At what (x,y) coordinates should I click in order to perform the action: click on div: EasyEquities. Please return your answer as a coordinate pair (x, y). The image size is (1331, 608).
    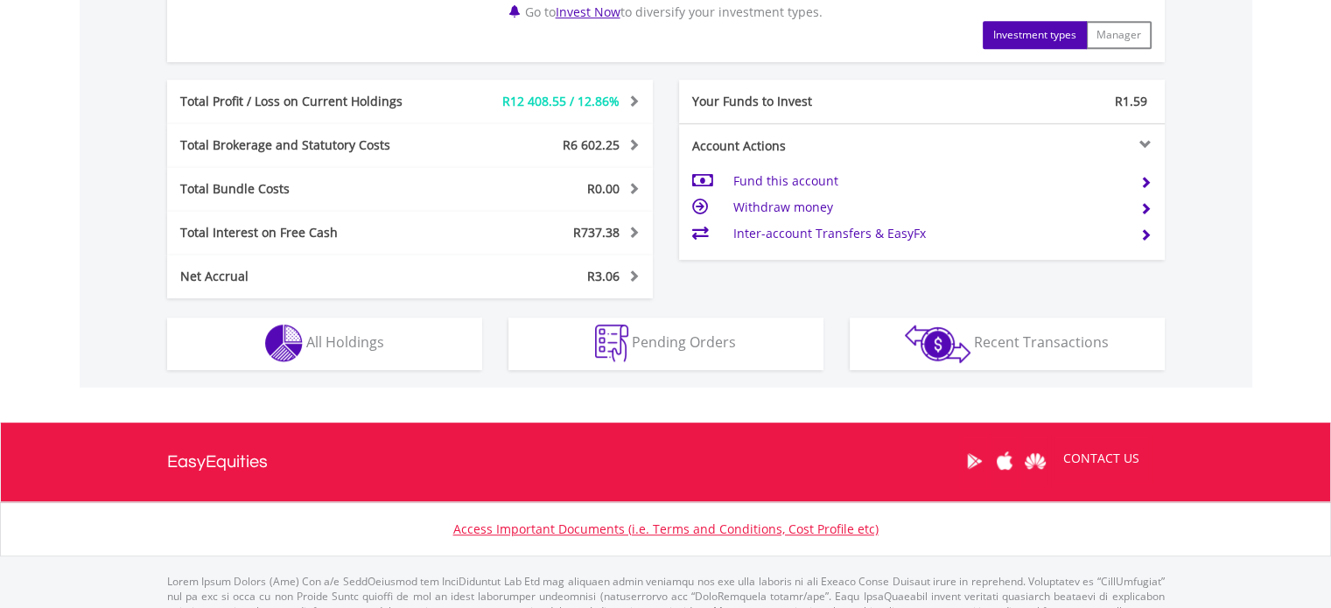
    Looking at the image, I should click on (217, 462).